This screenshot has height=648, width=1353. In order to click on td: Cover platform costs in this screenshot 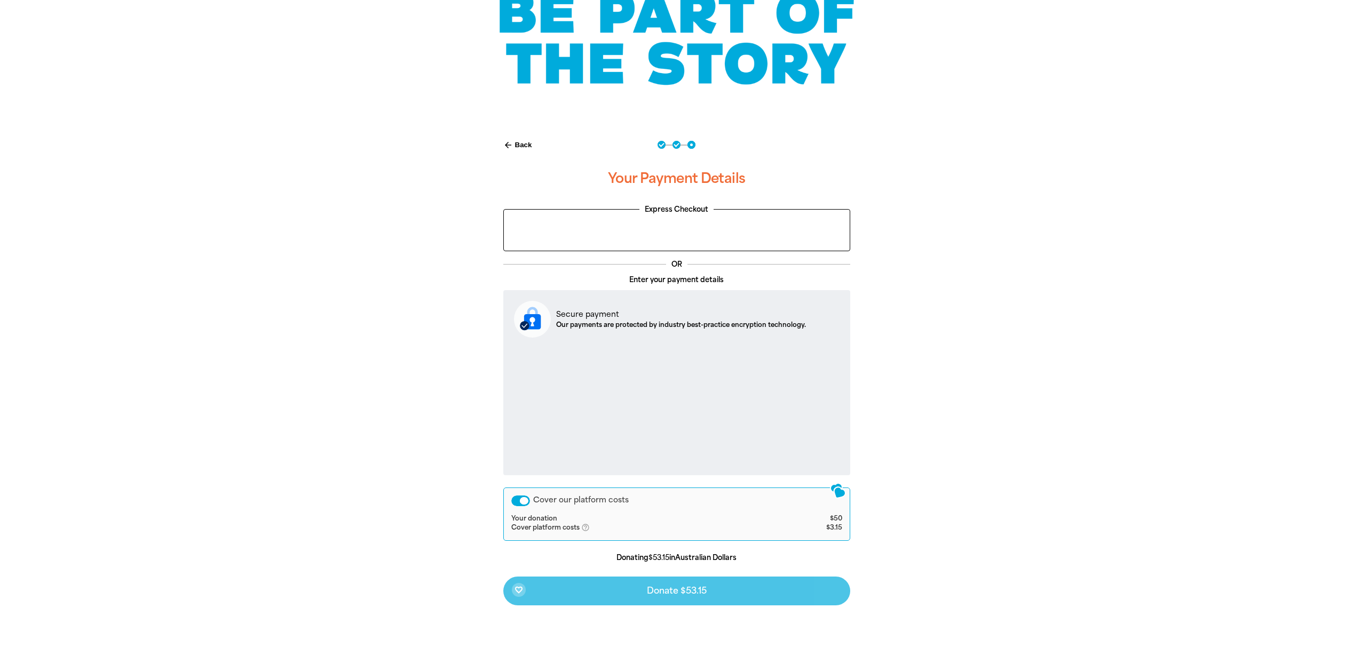, I will do `click(649, 528)`.